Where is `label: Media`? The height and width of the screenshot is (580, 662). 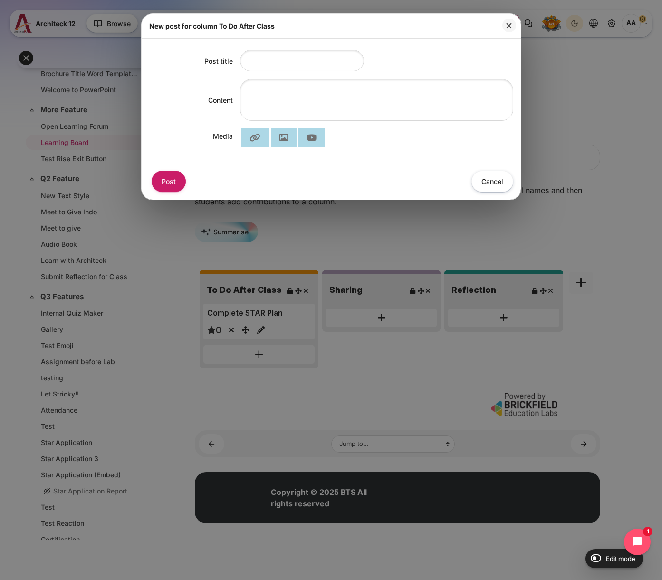 label: Media is located at coordinates (223, 136).